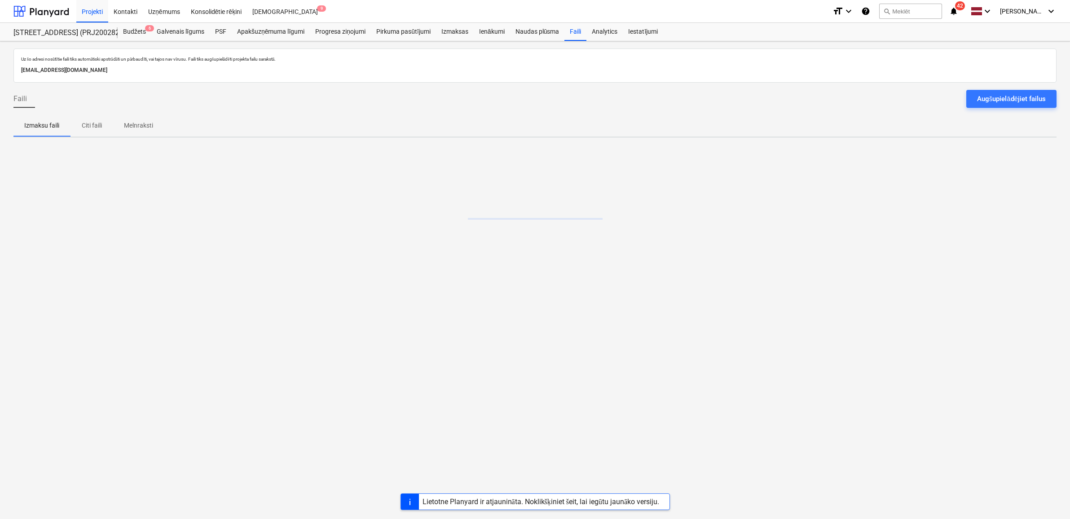 Image resolution: width=1070 pixels, height=519 pixels. What do you see at coordinates (150, 28) in the screenshot?
I see `span: 6` at bounding box center [150, 28].